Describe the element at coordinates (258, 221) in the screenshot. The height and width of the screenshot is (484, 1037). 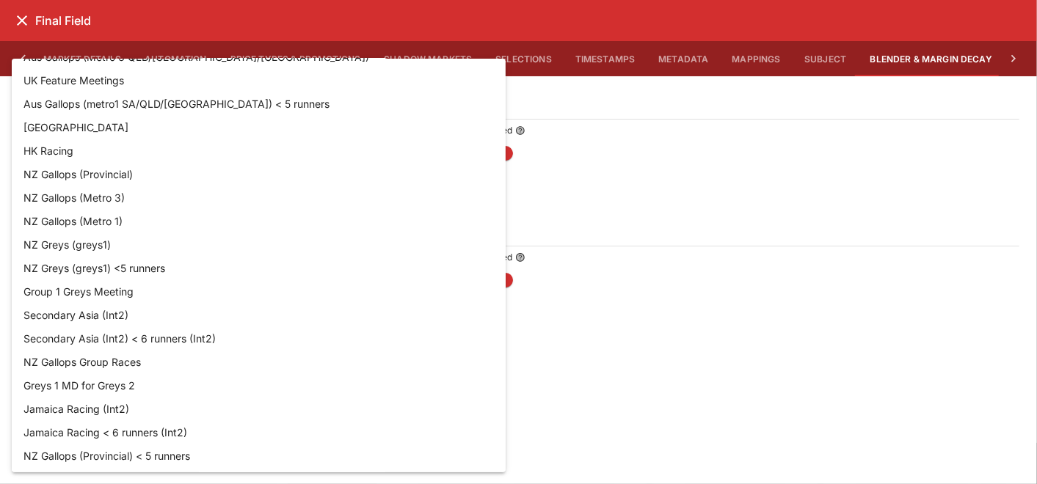
I see `li: NZ Gallops (Metro 1)` at that location.